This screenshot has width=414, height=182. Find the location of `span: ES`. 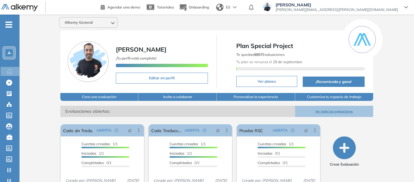

span: ES is located at coordinates (228, 7).